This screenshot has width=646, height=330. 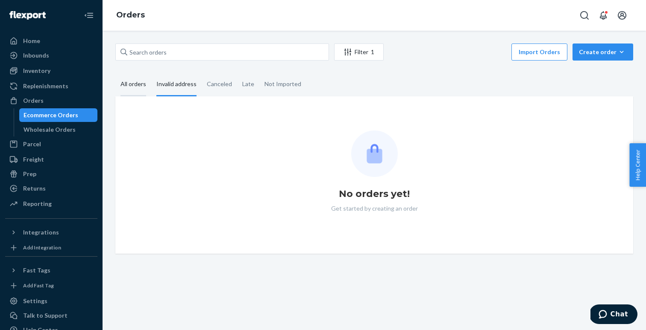 I want to click on div: Reporting, so click(x=37, y=204).